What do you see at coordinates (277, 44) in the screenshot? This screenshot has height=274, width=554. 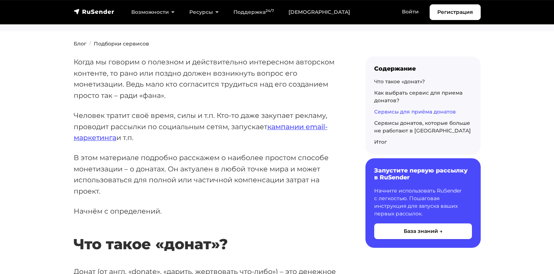 I see `nav: breadcrumb` at bounding box center [277, 44].